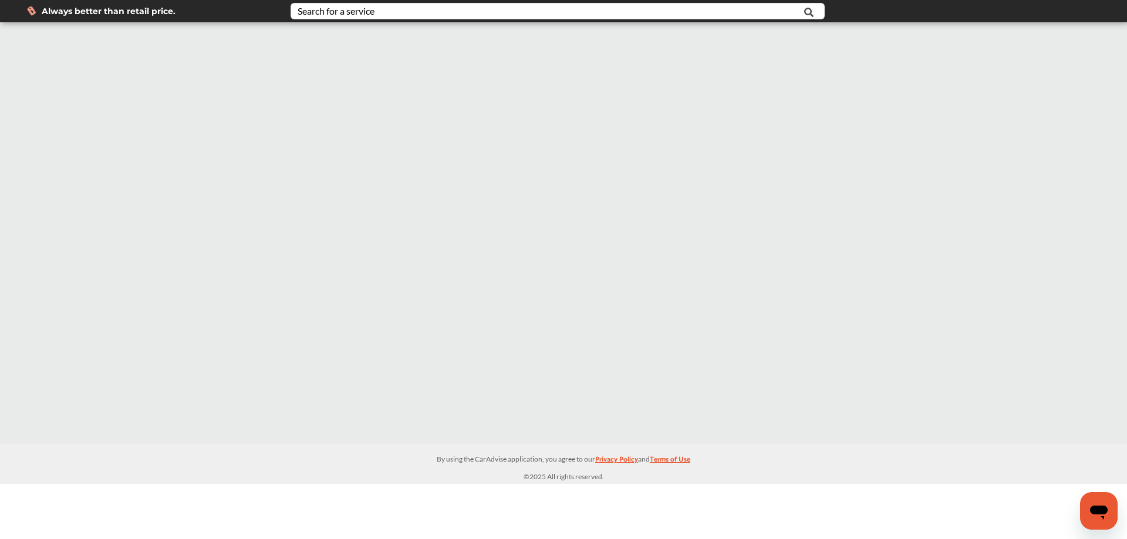 The height and width of the screenshot is (539, 1127). What do you see at coordinates (336, 11) in the screenshot?
I see `div: Search for a service` at bounding box center [336, 11].